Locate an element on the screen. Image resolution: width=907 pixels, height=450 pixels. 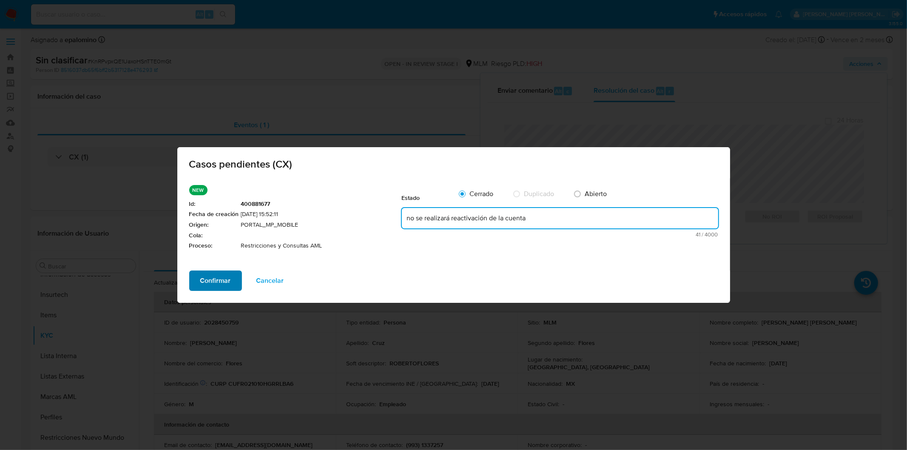
span: Origen : is located at coordinates (214, 225).